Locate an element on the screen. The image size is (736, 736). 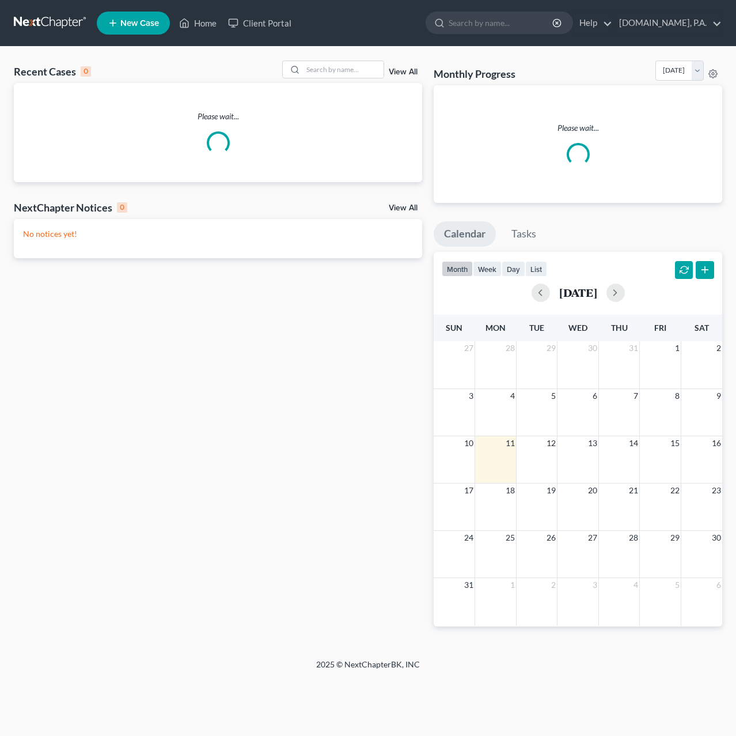
span: 23 is located at coordinates (717, 490).